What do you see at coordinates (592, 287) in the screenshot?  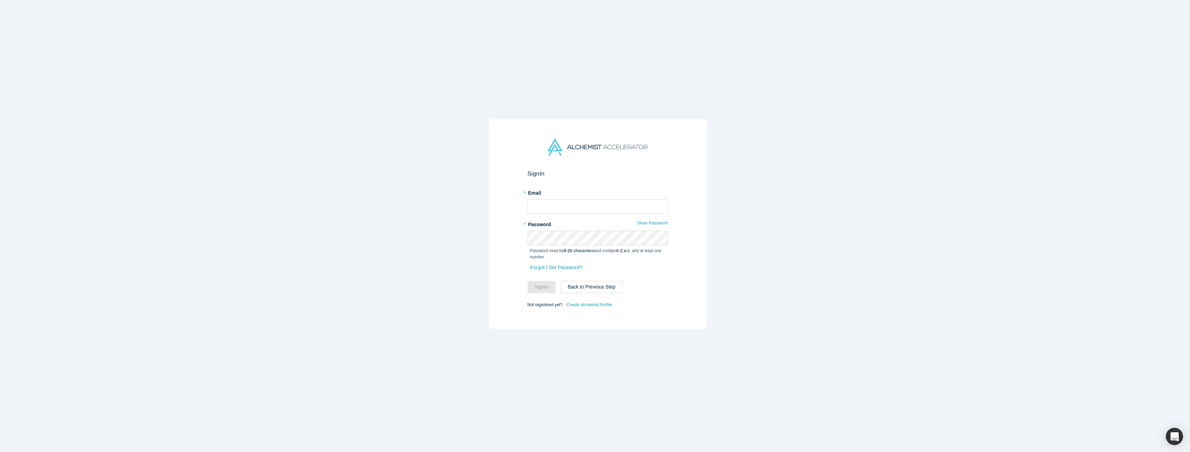 I see `button: Back to Previous Step` at bounding box center [592, 287].